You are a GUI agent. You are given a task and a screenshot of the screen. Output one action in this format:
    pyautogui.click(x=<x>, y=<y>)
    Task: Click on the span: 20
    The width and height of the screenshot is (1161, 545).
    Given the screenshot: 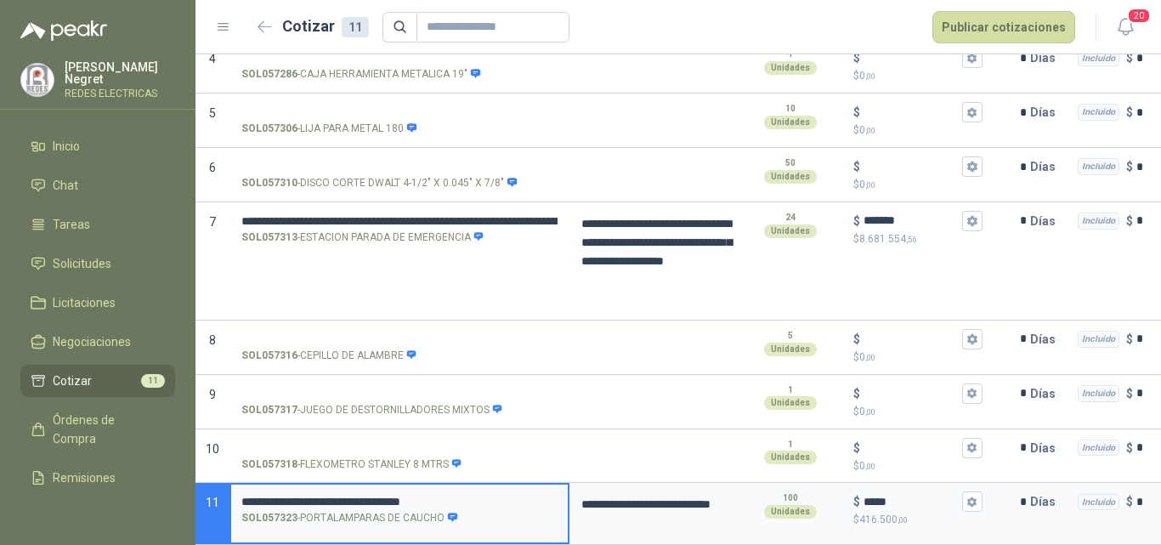 What is the action you would take?
    pyautogui.click(x=1139, y=15)
    